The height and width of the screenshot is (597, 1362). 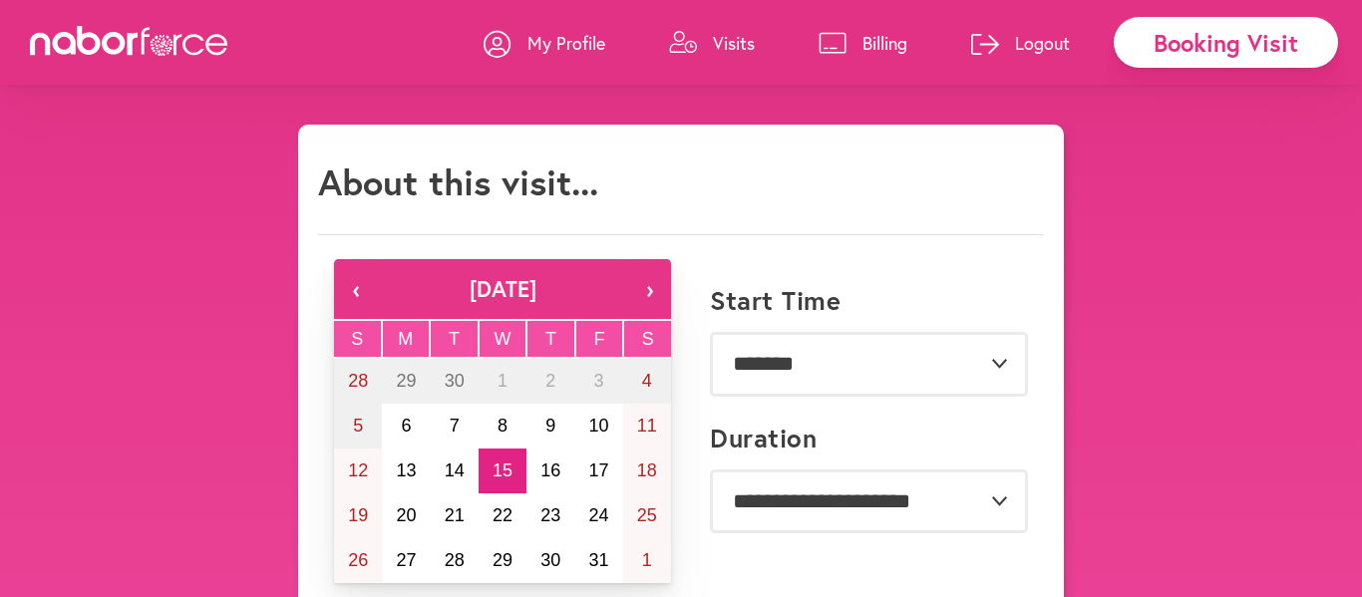 What do you see at coordinates (406, 560) in the screenshot?
I see `button: October 27, 2025` at bounding box center [406, 560].